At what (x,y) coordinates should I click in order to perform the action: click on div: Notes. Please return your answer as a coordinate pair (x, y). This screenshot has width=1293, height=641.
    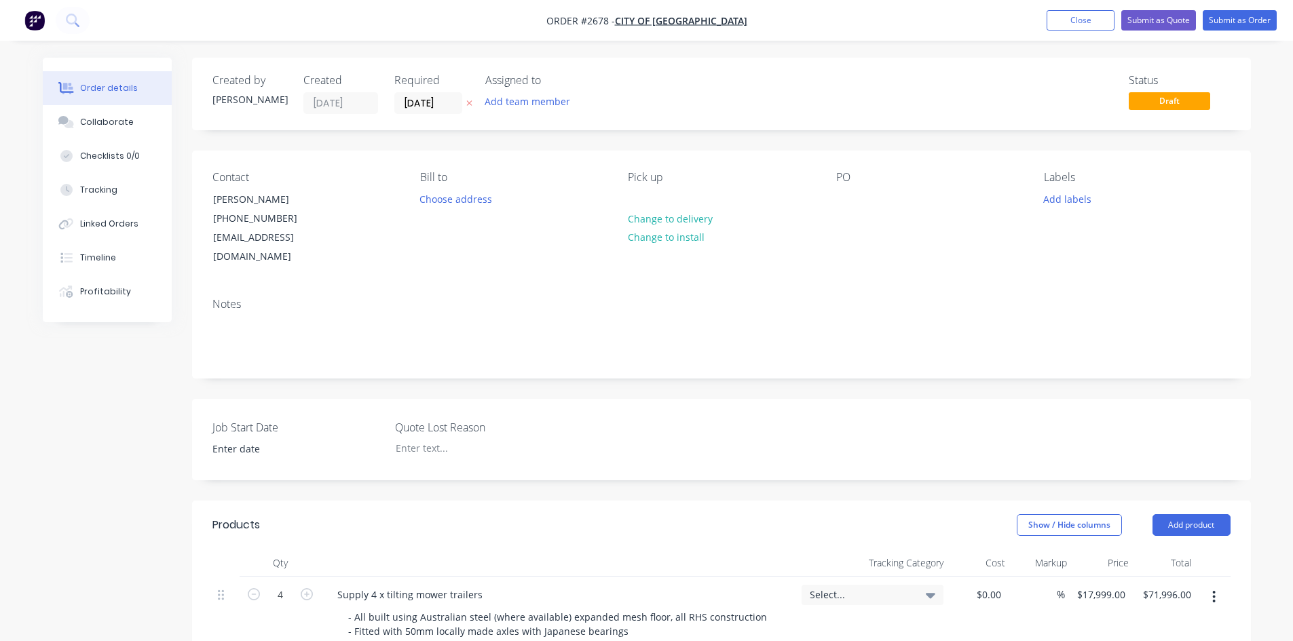
    Looking at the image, I should click on (721, 304).